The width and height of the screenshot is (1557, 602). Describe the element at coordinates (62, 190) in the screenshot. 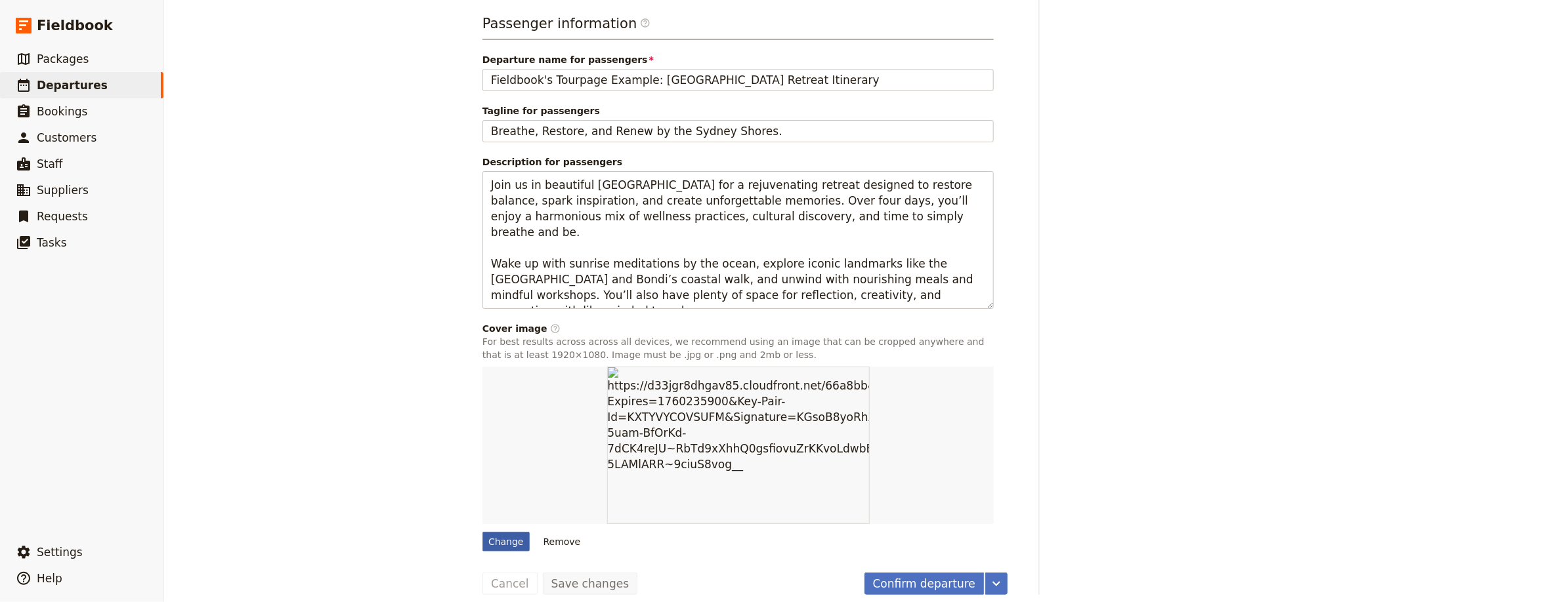

I see `span: Suppliers` at that location.